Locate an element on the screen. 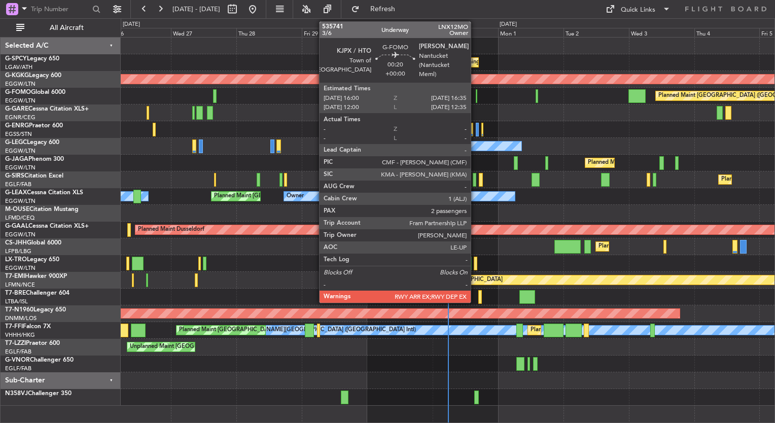 This screenshot has width=775, height=423. span: All Aircraft is located at coordinates (66, 28).